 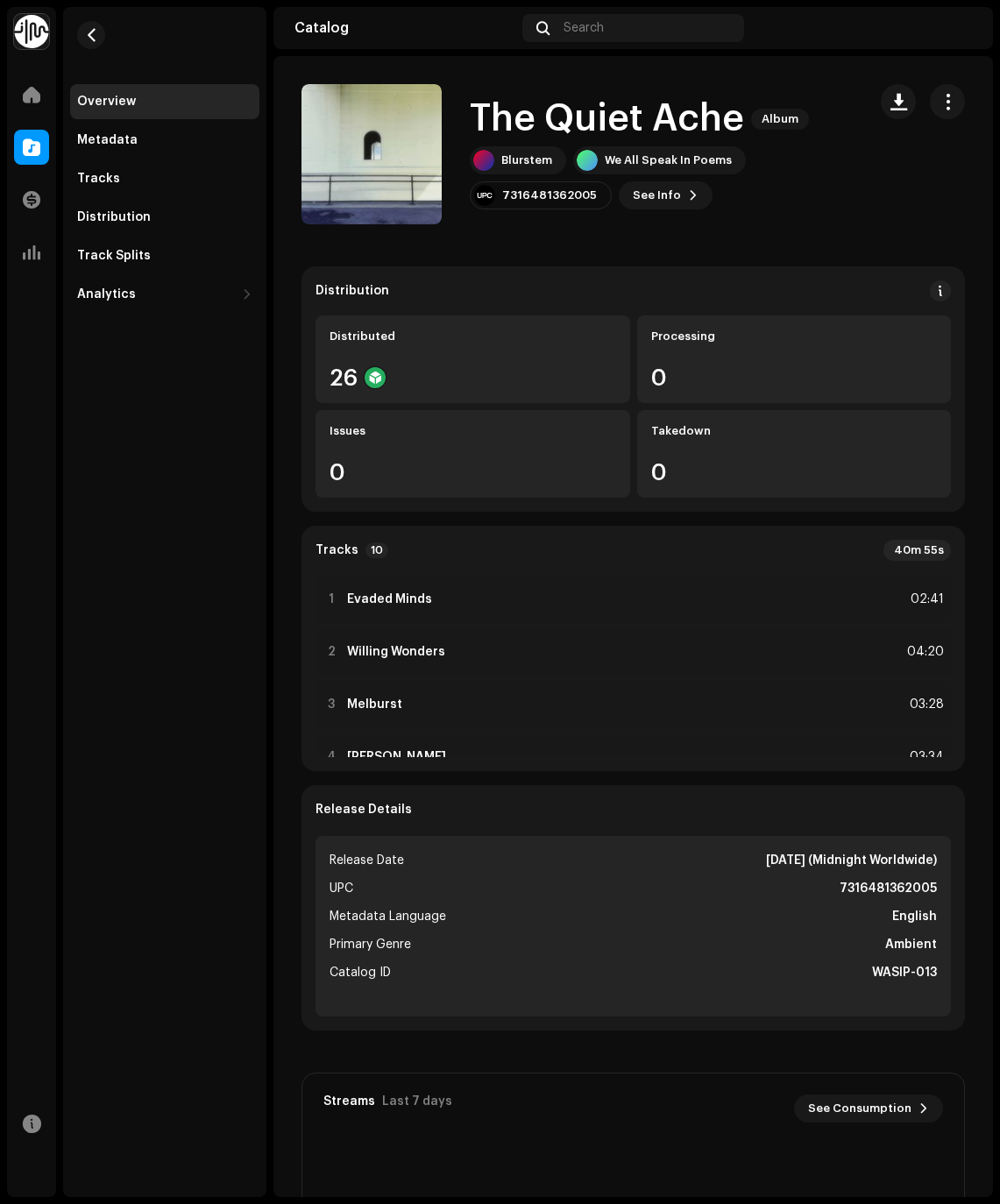 I want to click on strong: English, so click(x=914, y=916).